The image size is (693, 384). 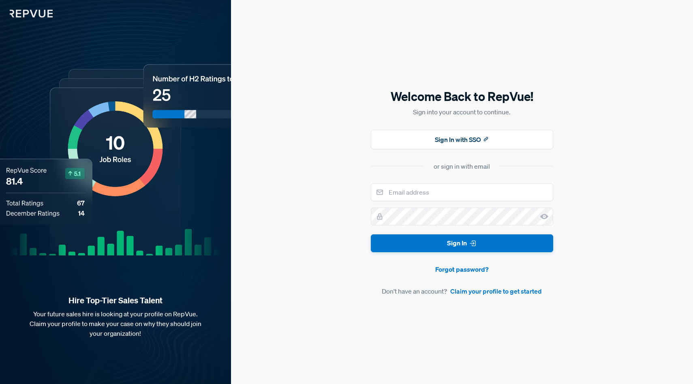 What do you see at coordinates (462, 112) in the screenshot?
I see `p: Sign into your account to continue.` at bounding box center [462, 112].